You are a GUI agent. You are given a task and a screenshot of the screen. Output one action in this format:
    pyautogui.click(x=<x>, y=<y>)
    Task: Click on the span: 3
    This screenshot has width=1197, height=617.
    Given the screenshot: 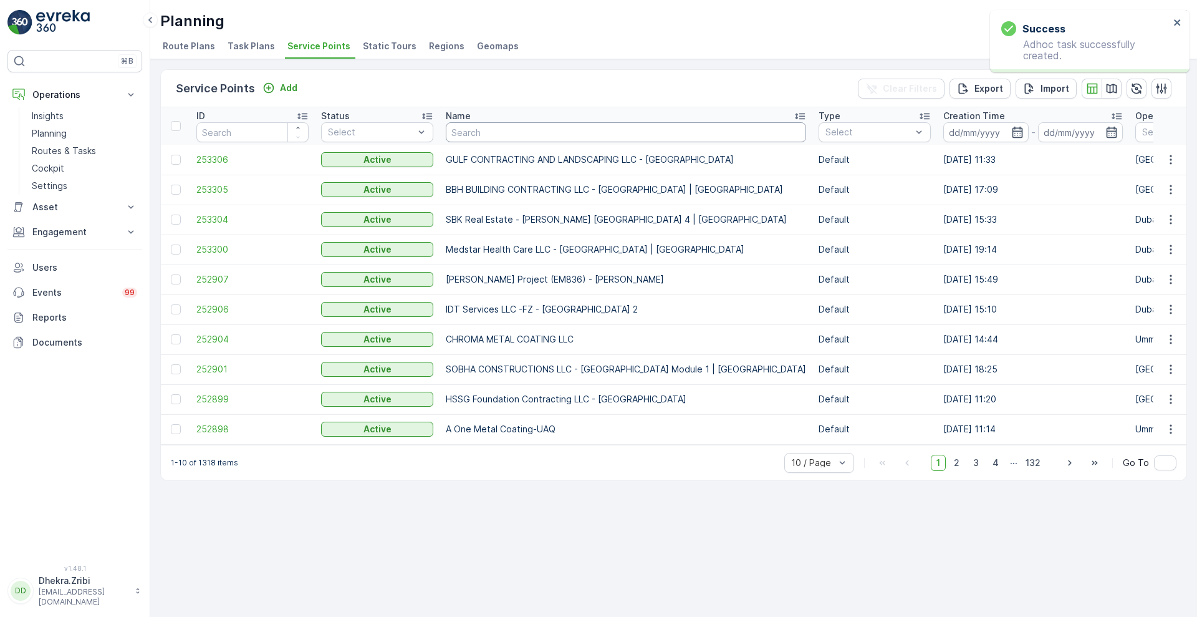 What is the action you would take?
    pyautogui.click(x=976, y=463)
    